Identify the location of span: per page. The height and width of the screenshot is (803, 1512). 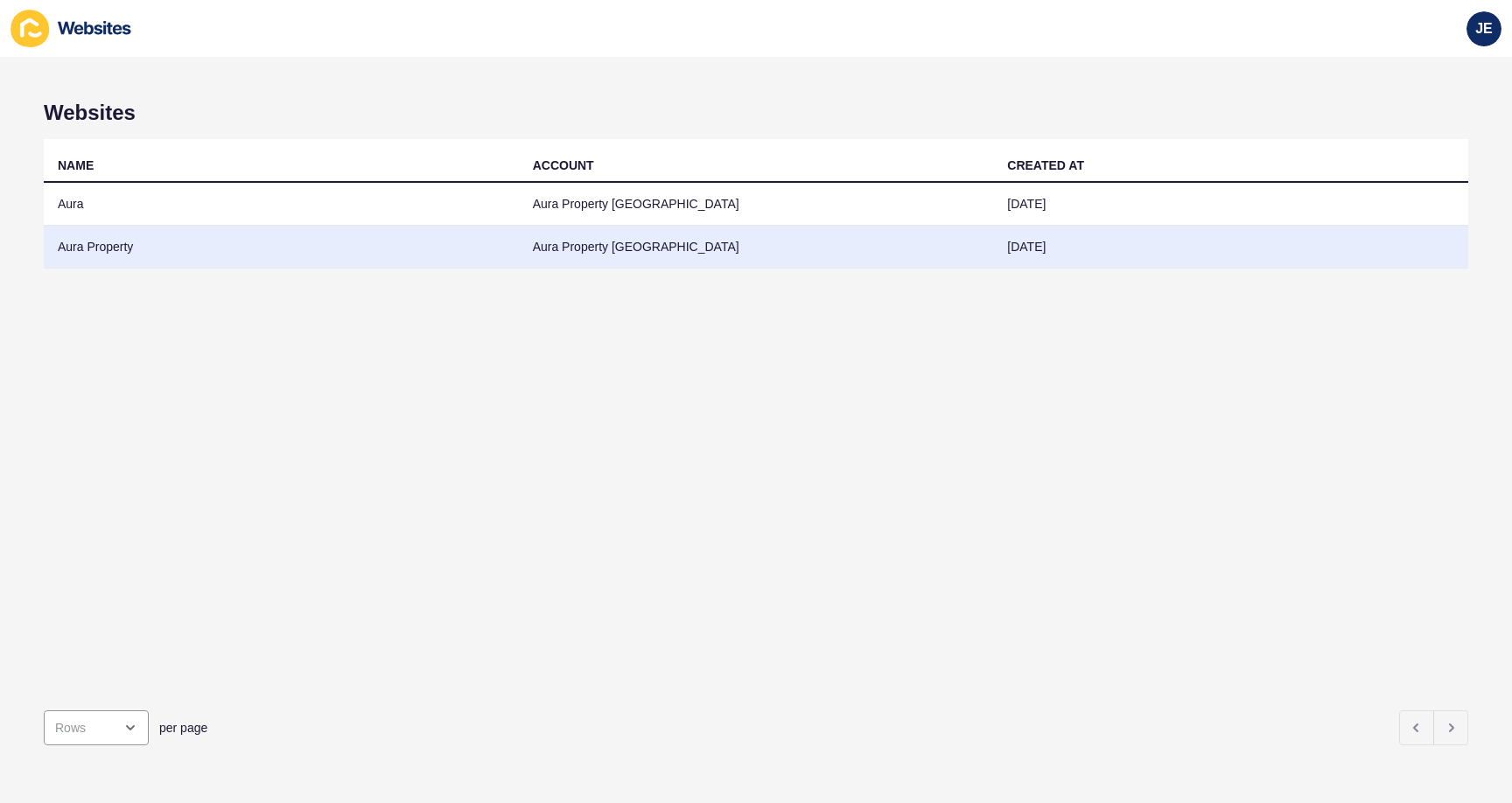
(183, 728).